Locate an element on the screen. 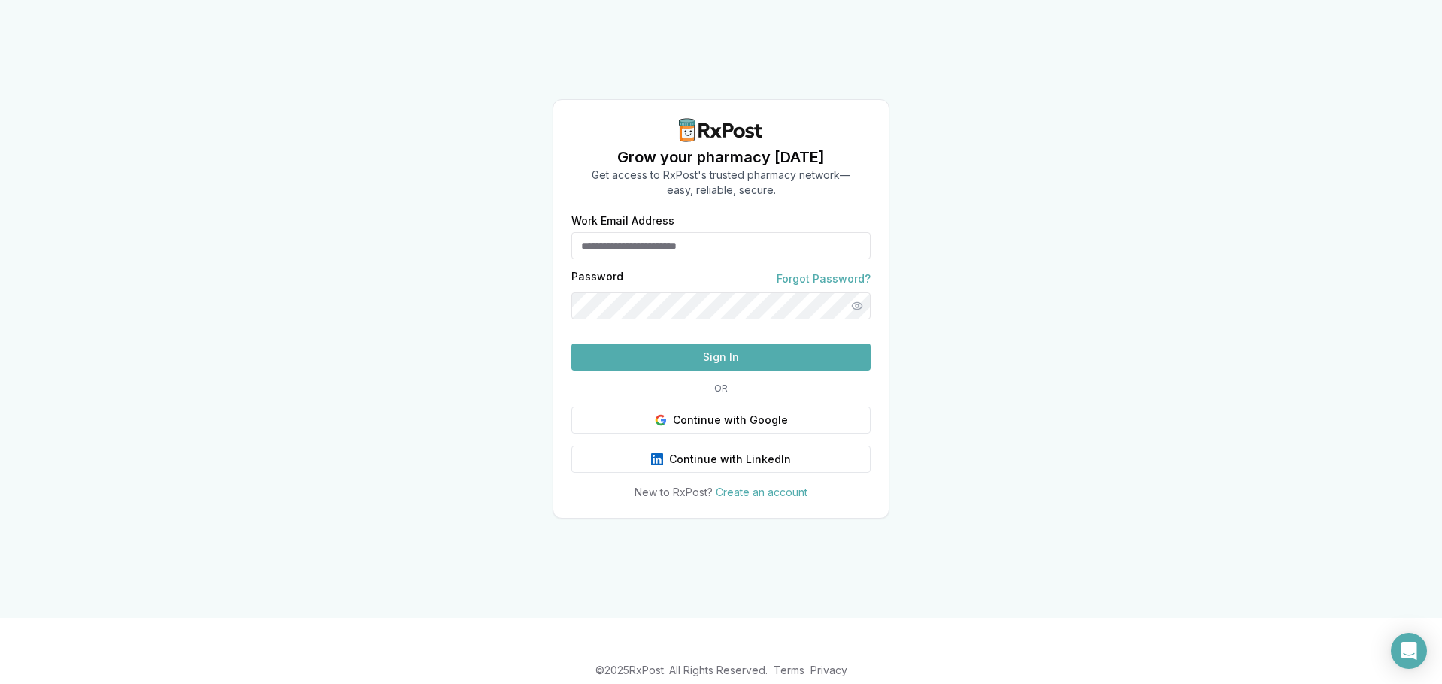 Image resolution: width=1442 pixels, height=684 pixels. button: Sign In is located at coordinates (721, 357).